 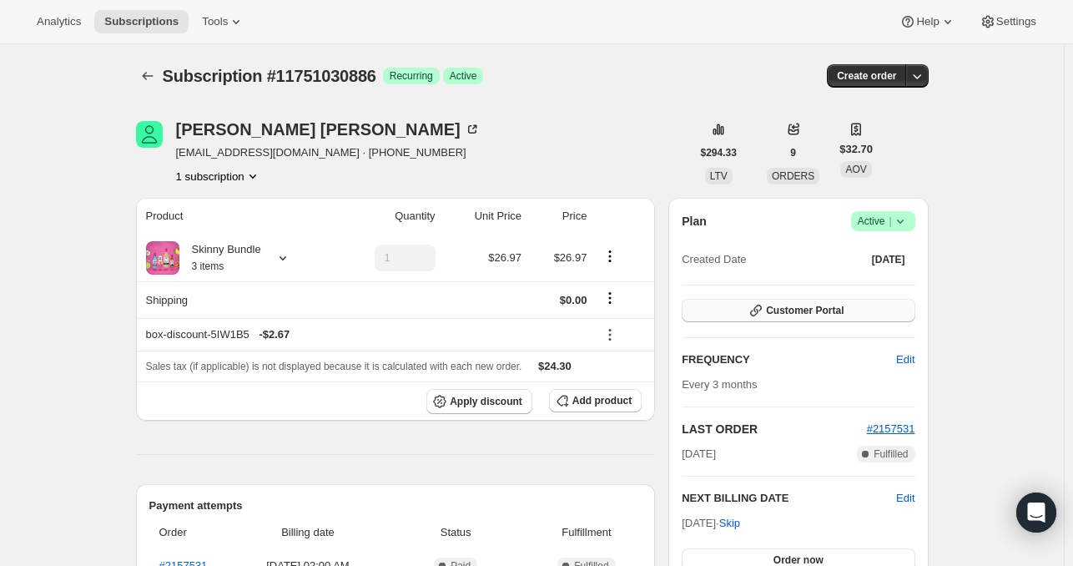 I want to click on span: AOV, so click(x=855, y=169).